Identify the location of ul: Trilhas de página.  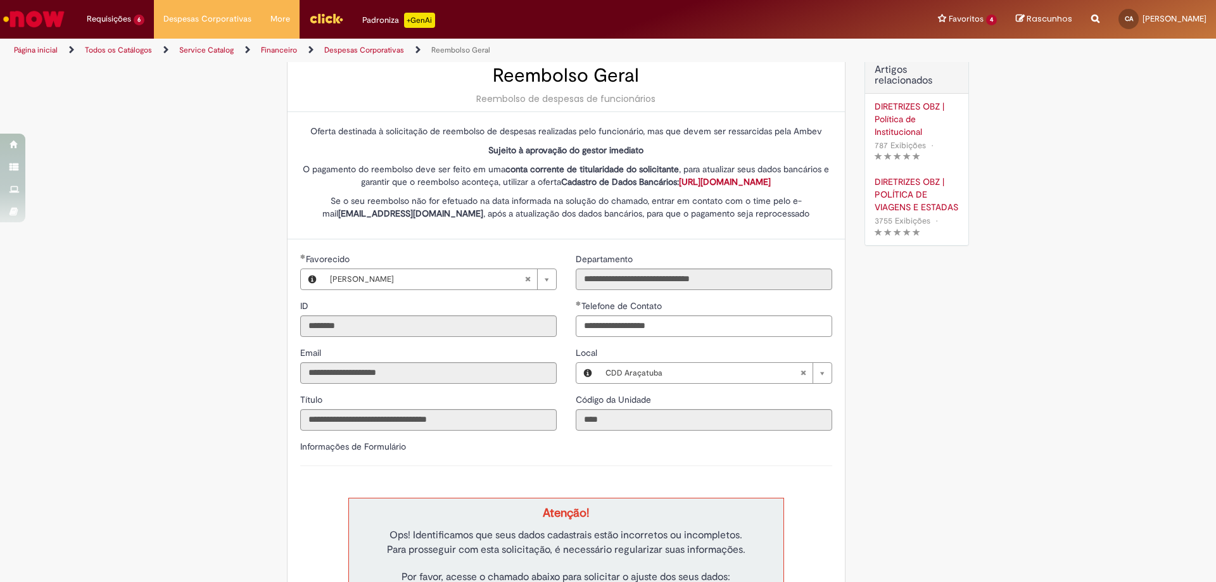
(405, 50).